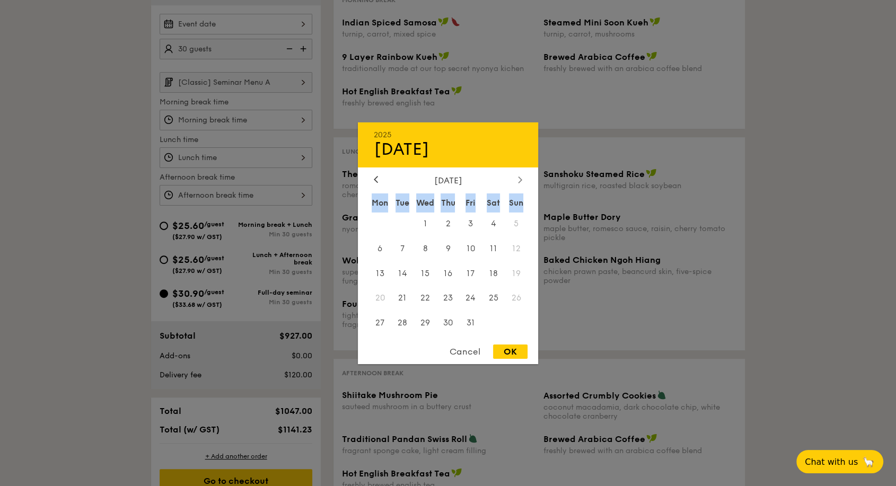 The height and width of the screenshot is (486, 896). I want to click on span: 5, so click(516, 223).